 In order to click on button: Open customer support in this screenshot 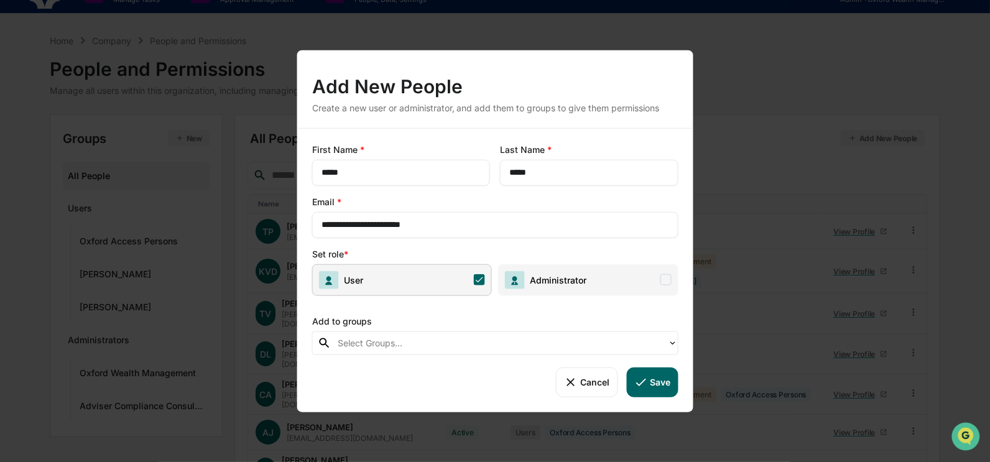, I will do `click(16, 16)`.